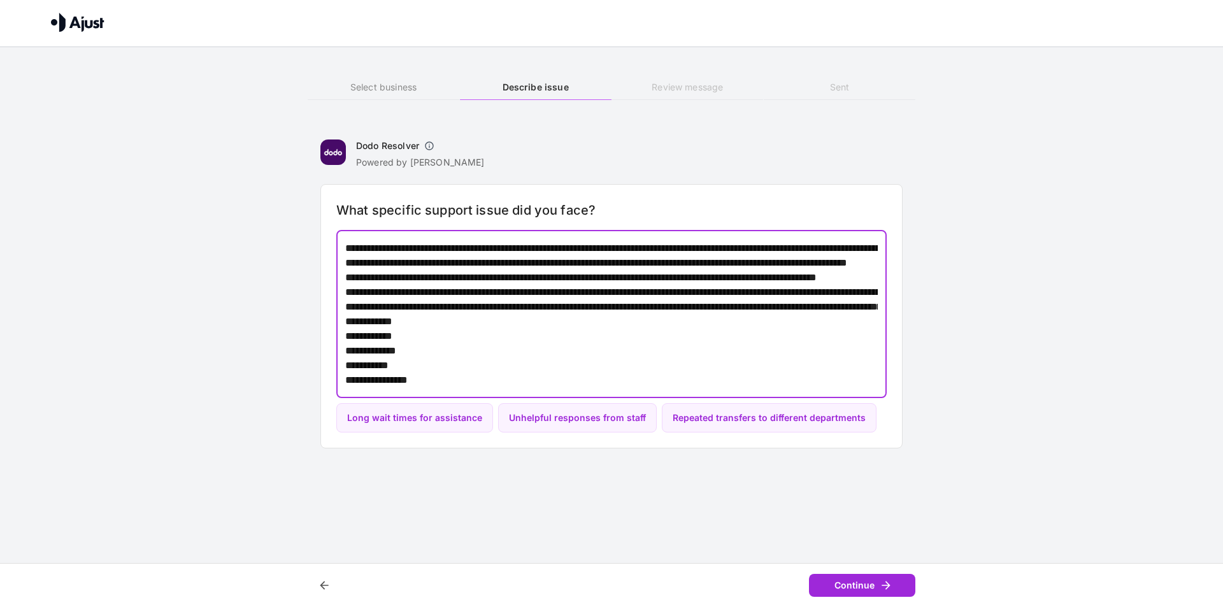 The height and width of the screenshot is (607, 1223). I want to click on h6: Sent, so click(840, 87).